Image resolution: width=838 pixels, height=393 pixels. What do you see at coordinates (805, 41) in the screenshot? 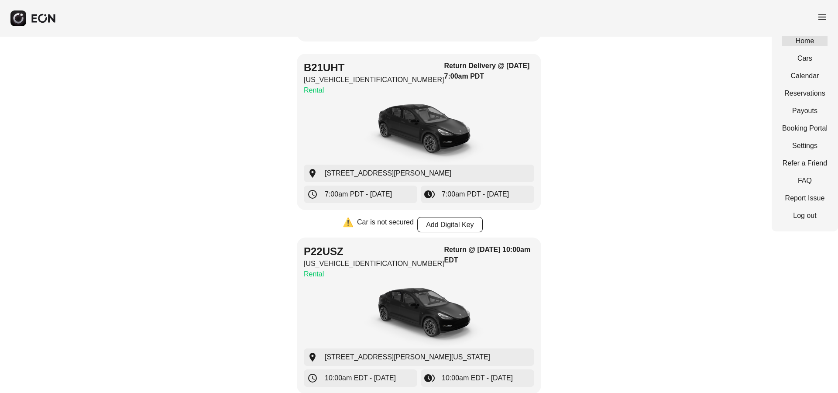
I see `a: Home` at bounding box center [805, 41].